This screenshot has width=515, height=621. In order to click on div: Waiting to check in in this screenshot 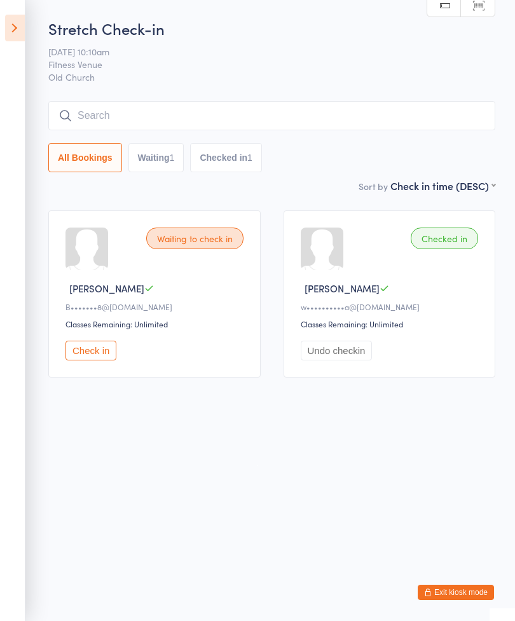, I will do `click(195, 238)`.